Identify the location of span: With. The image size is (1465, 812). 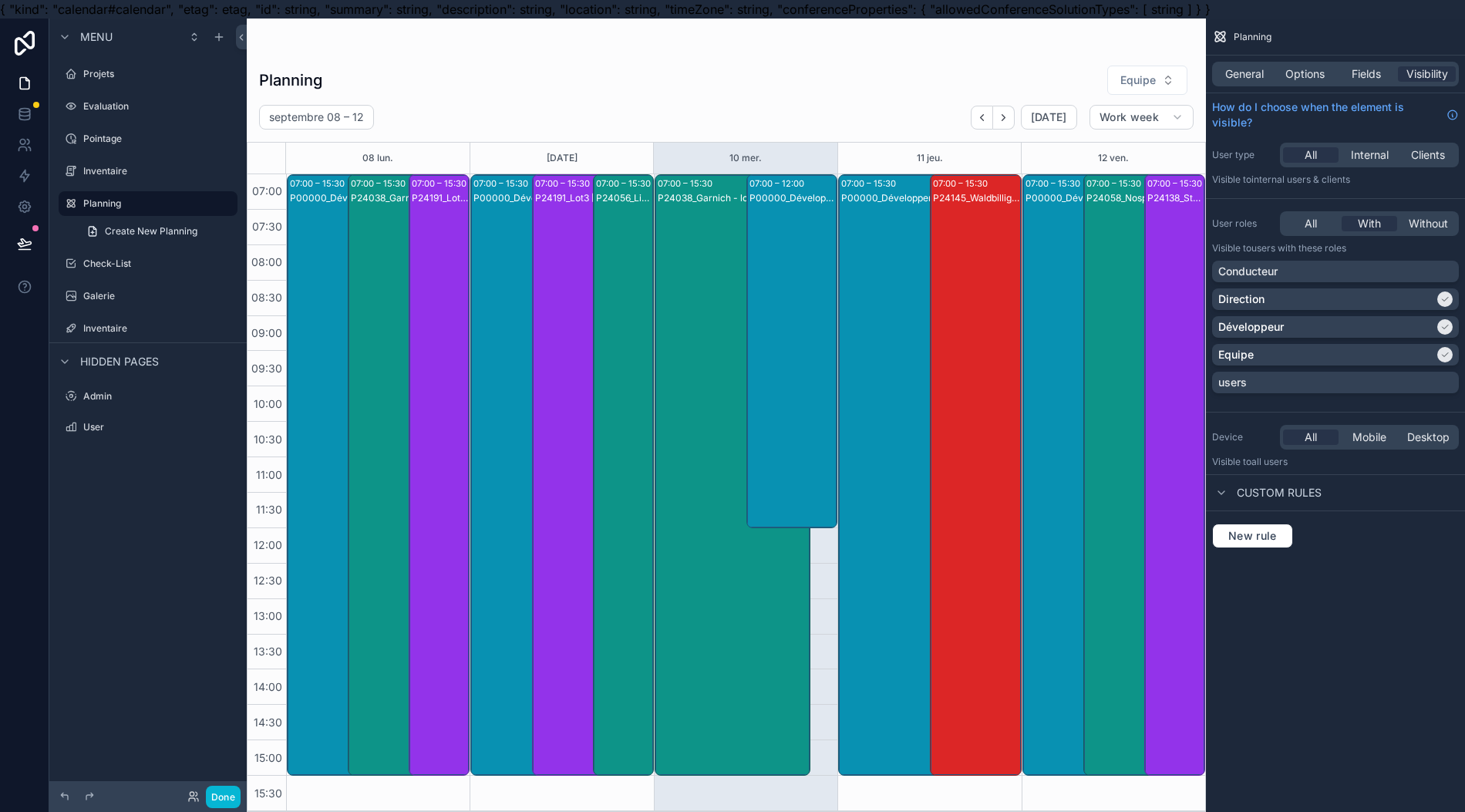
(1369, 224).